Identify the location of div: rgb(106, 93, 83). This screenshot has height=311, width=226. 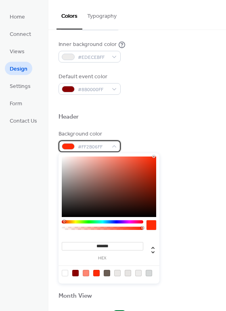
(107, 273).